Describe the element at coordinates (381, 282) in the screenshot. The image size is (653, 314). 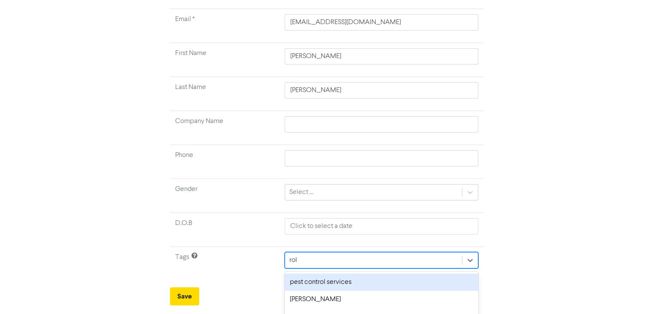
I see `div: pest control services` at that location.